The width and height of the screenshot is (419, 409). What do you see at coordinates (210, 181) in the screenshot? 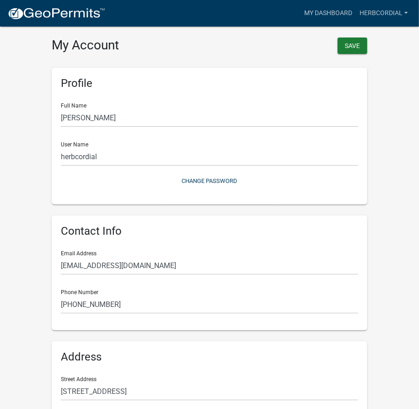
I see `button: Change Password` at bounding box center [210, 181].